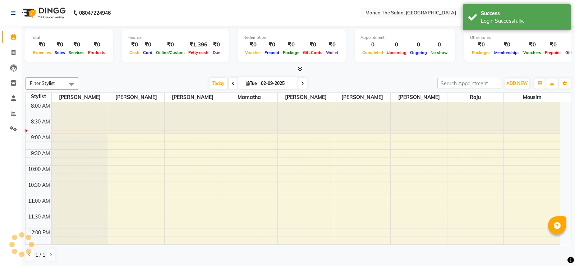  Describe the element at coordinates (291, 52) in the screenshot. I see `span: Package` at that location.